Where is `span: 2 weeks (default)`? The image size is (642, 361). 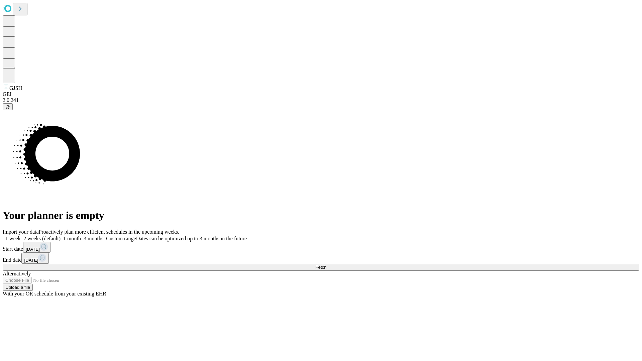 span: 2 weeks (default) is located at coordinates (42, 239).